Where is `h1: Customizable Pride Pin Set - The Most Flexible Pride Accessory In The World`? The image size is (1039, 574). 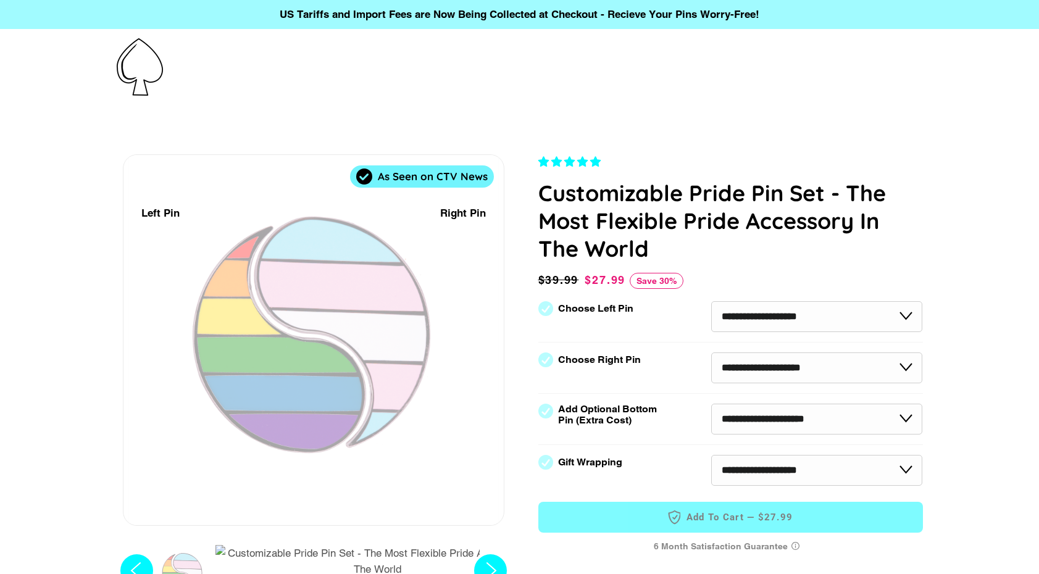 h1: Customizable Pride Pin Set - The Most Flexible Pride Accessory In The World is located at coordinates (730, 220).